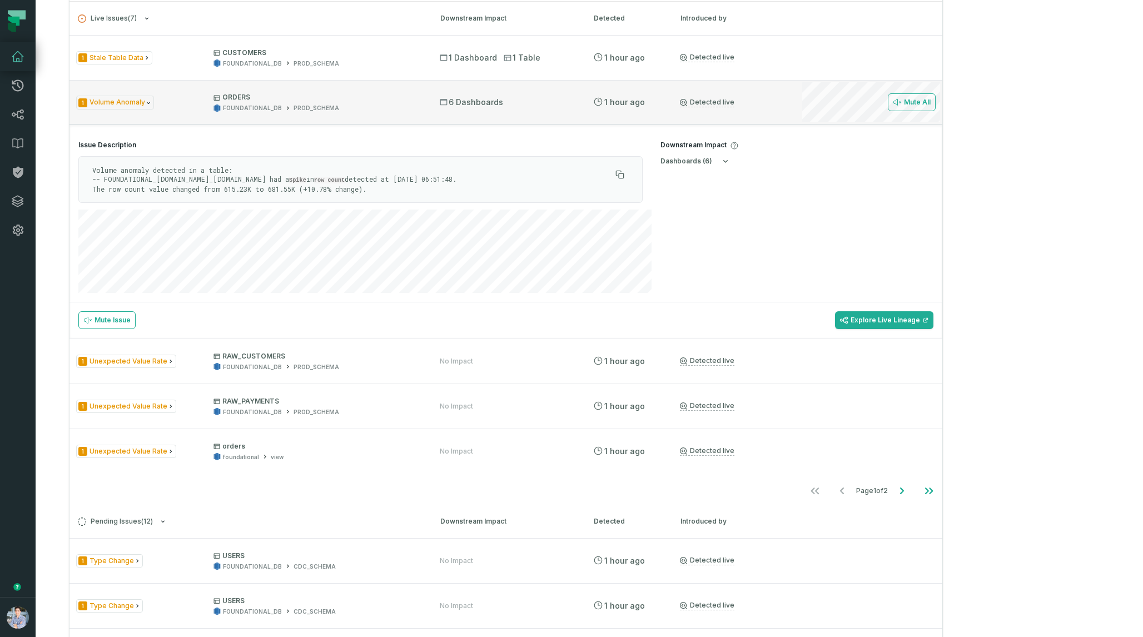 The image size is (1143, 637). I want to click on h5: dashboard s ( 6 ), so click(686, 161).